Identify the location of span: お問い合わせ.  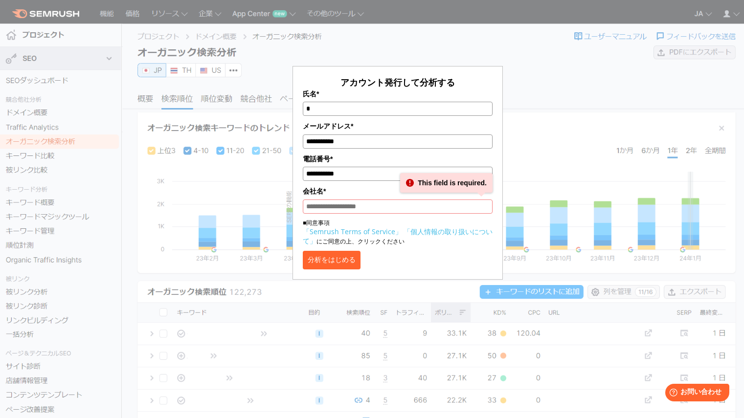
(44, 12).